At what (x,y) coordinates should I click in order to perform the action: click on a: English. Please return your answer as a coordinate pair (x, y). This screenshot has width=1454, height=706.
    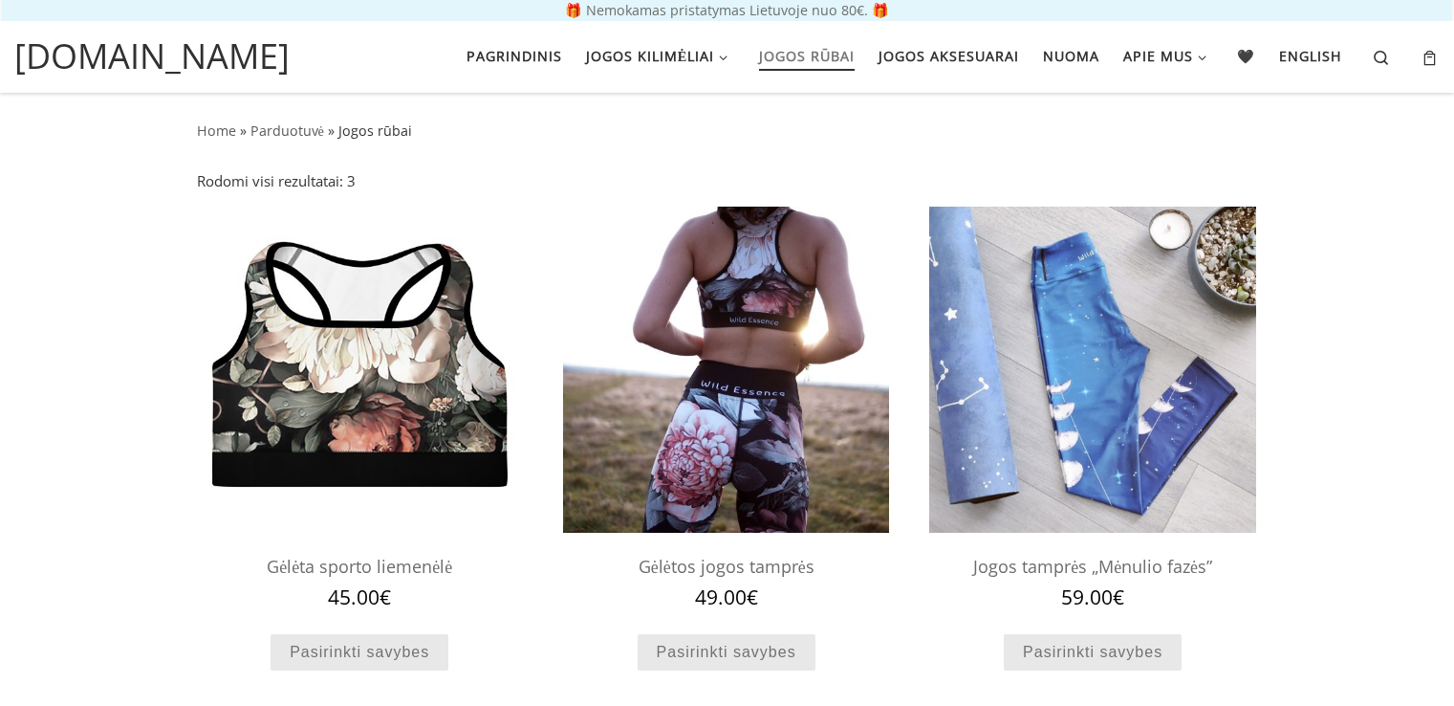
    Looking at the image, I should click on (1311, 56).